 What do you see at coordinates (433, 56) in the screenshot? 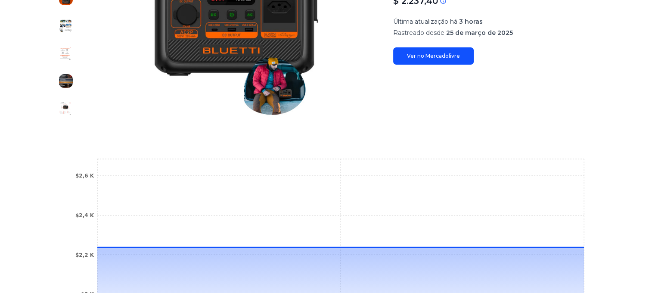
I see `font: Ver no Mercadolivre` at bounding box center [433, 56].